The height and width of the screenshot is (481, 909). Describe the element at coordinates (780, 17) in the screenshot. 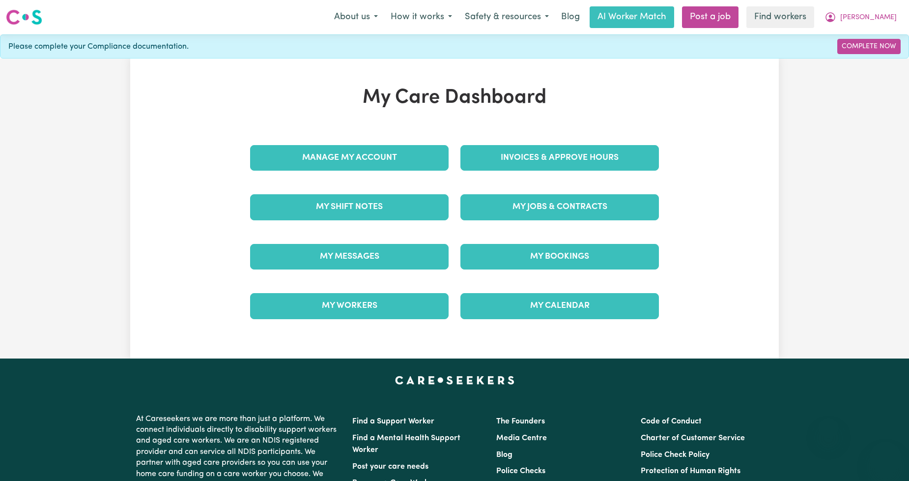

I see `a: Find workers` at that location.